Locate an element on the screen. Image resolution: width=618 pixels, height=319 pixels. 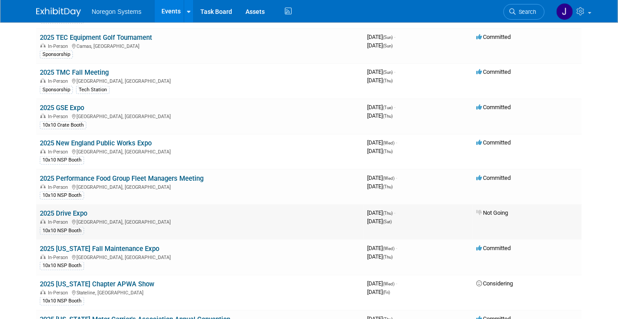
div: Tech Station is located at coordinates (93, 90).